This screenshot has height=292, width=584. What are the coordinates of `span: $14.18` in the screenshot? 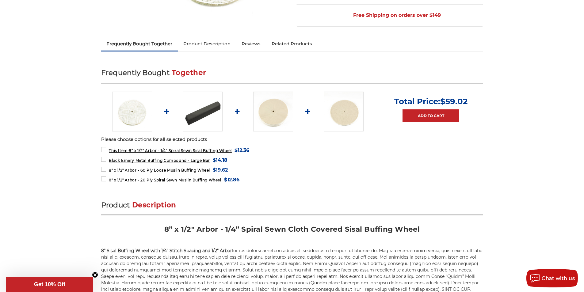 It's located at (220, 160).